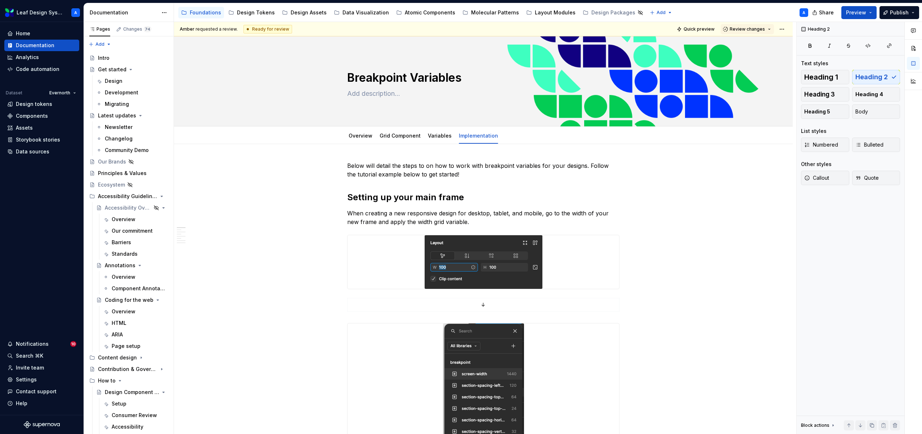 The width and height of the screenshot is (922, 434). Describe the element at coordinates (42, 57) in the screenshot. I see `a: Analytics` at that location.